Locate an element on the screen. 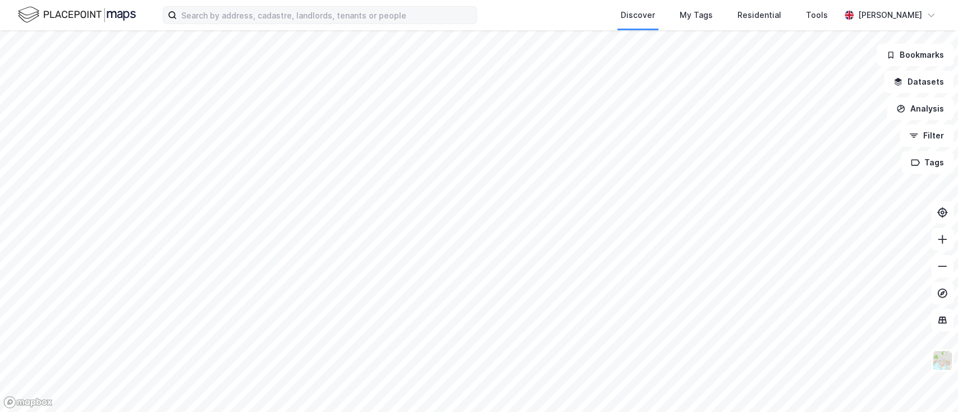  div: Discover is located at coordinates (637, 15).